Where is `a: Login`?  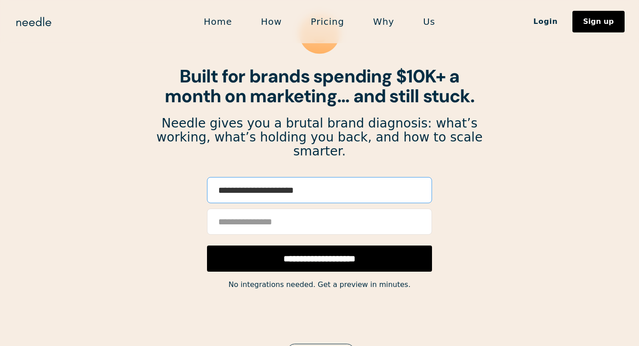 a: Login is located at coordinates (546, 22).